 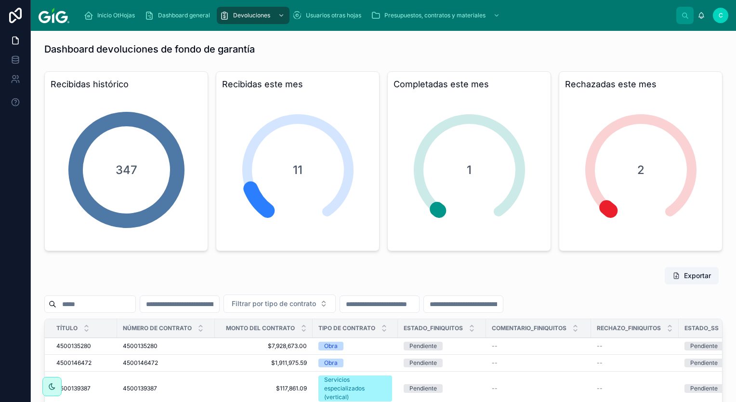 I want to click on span: $1,911,975.59, so click(x=264, y=363).